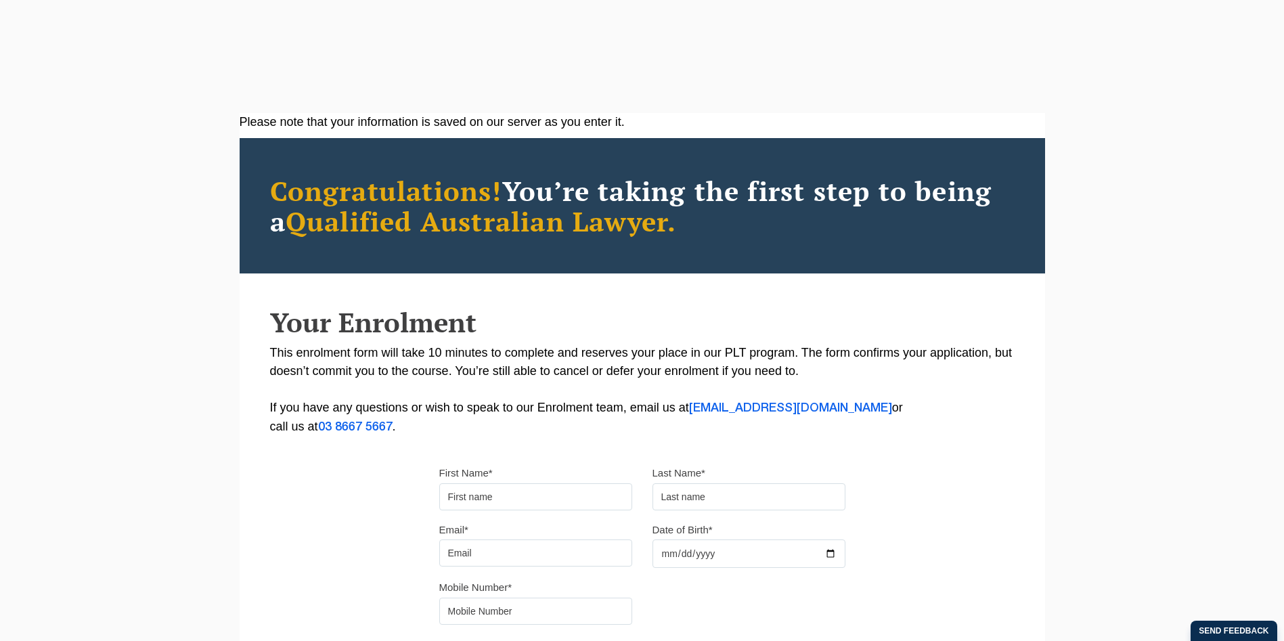 Image resolution: width=1284 pixels, height=641 pixels. I want to click on span: Congratulations!, so click(386, 190).